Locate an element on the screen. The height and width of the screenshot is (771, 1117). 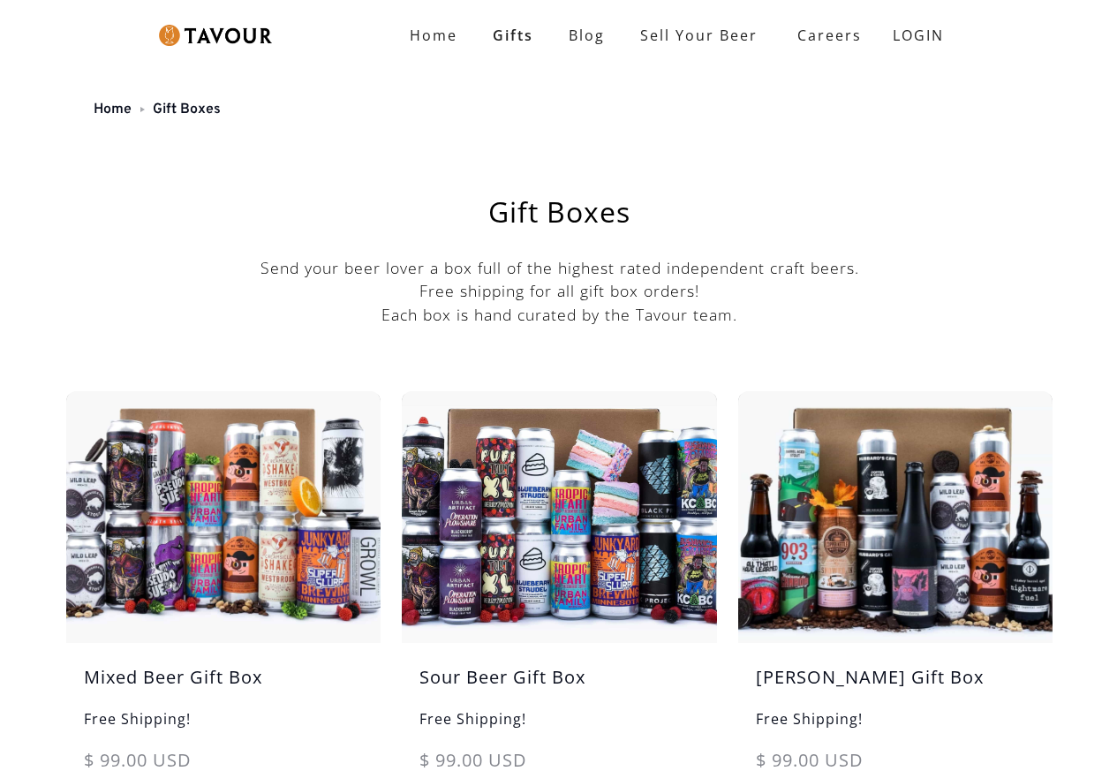
a: LOGIN is located at coordinates (918, 35).